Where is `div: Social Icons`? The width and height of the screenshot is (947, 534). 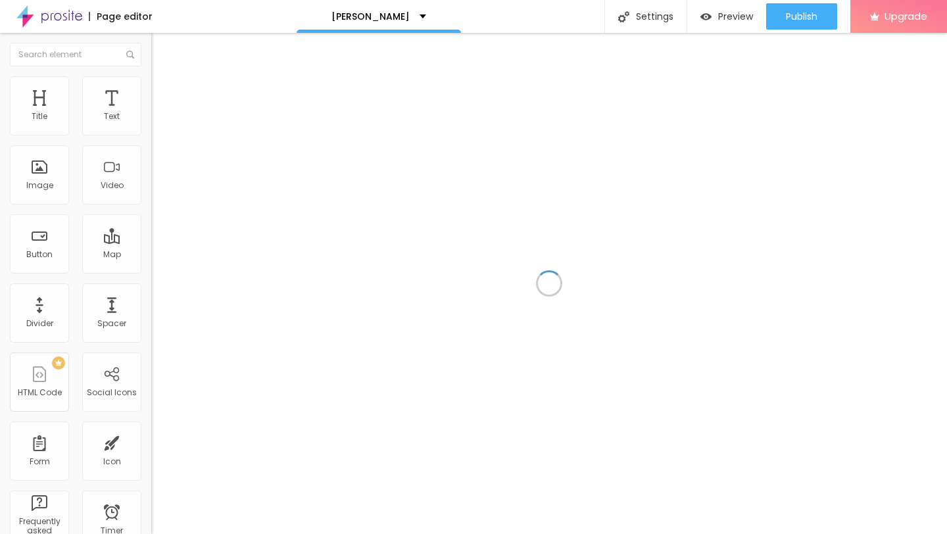
div: Social Icons is located at coordinates (112, 392).